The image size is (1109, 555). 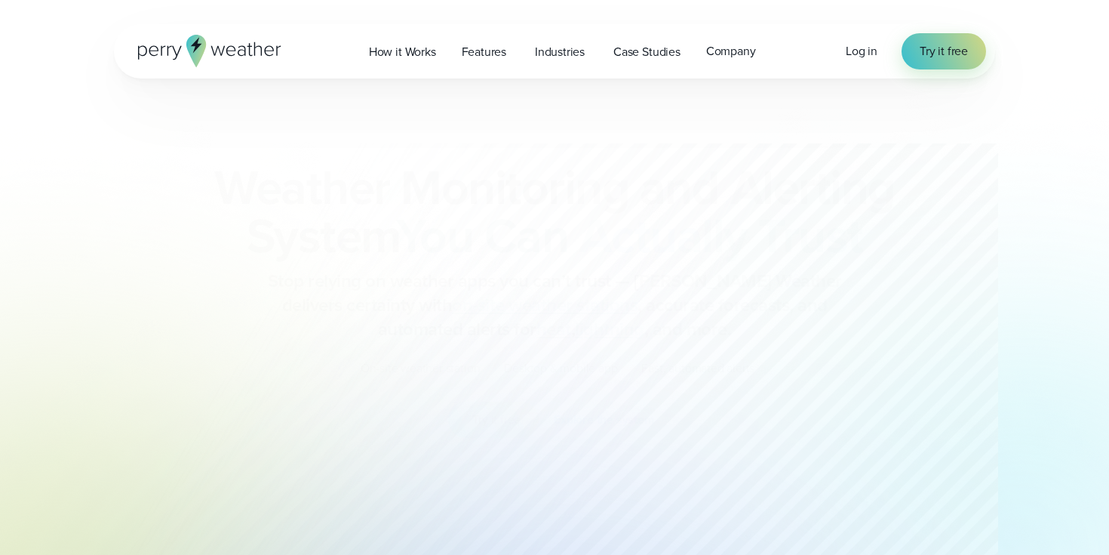 What do you see at coordinates (647, 51) in the screenshot?
I see `a: Case Studies` at bounding box center [647, 51].